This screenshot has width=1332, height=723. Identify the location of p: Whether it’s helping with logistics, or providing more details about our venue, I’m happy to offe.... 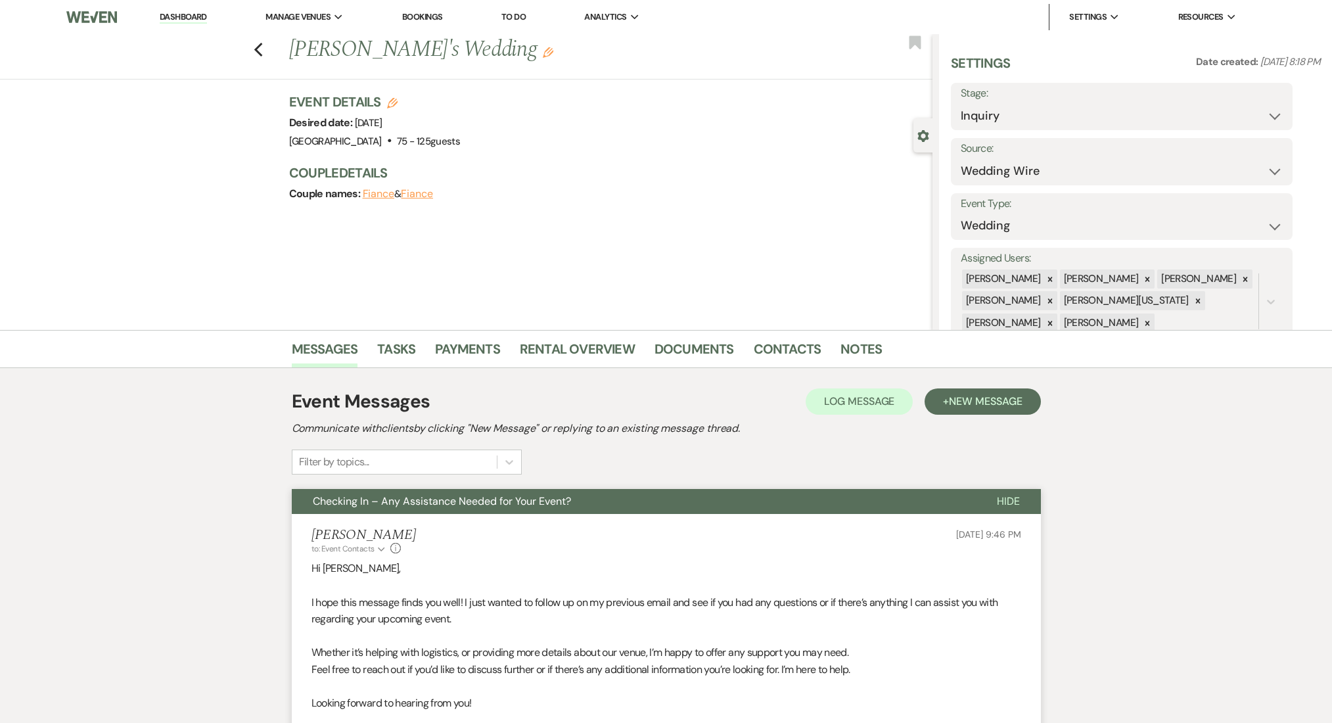
(666, 653).